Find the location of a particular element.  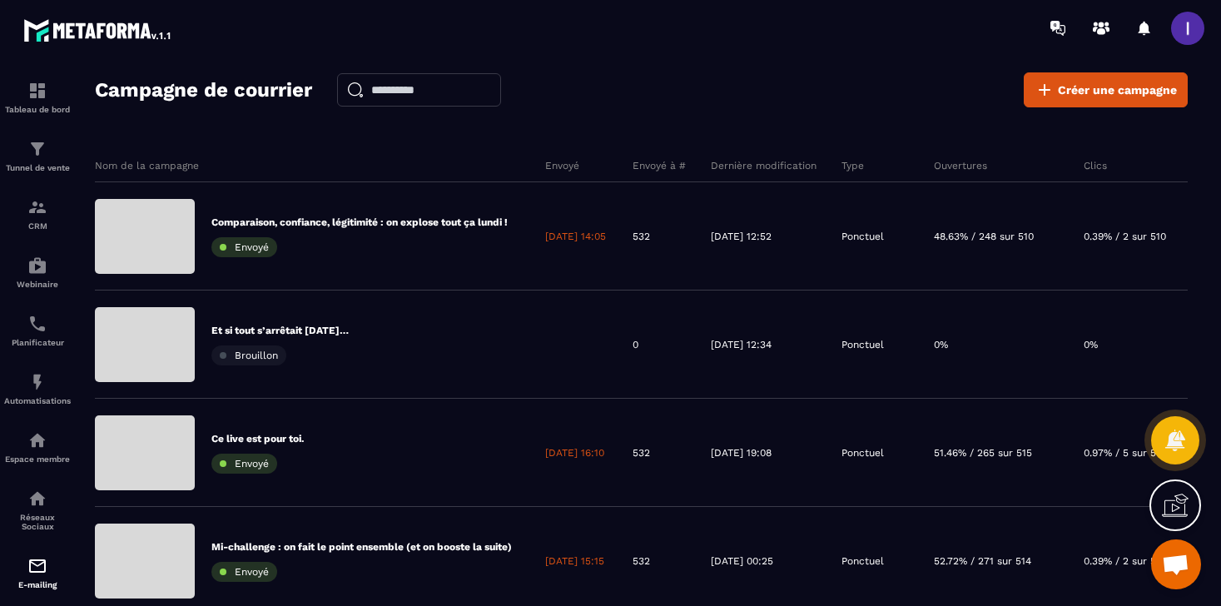

p: Tableau de bord is located at coordinates (37, 109).